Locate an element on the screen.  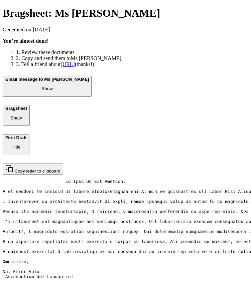
button: Copy letter to clipboard is located at coordinates (33, 169).